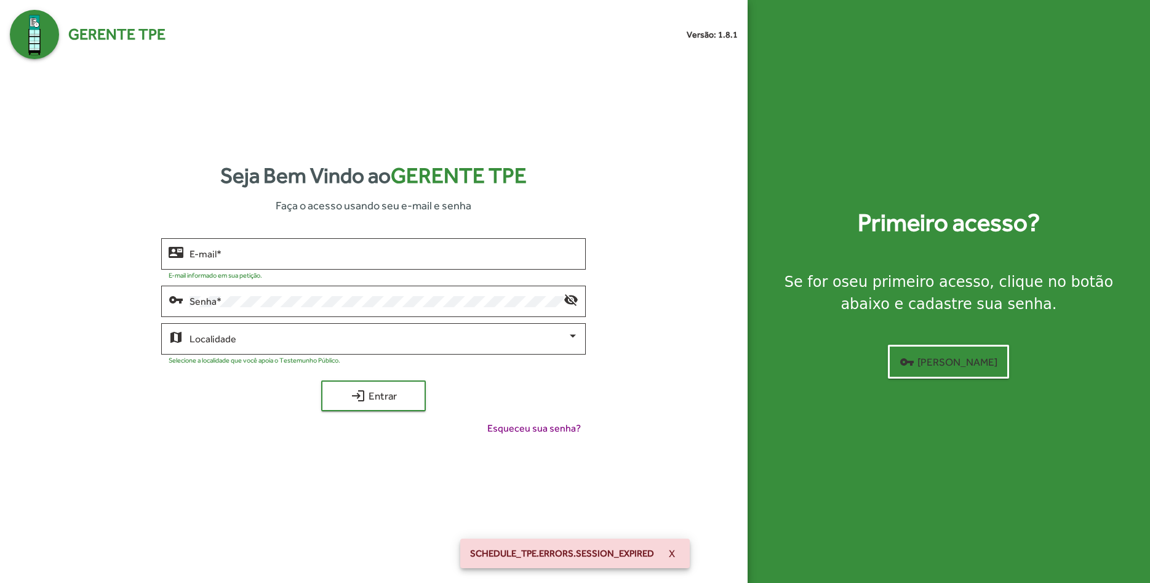  I want to click on strong: seu primeiro acesso, so click(916, 282).